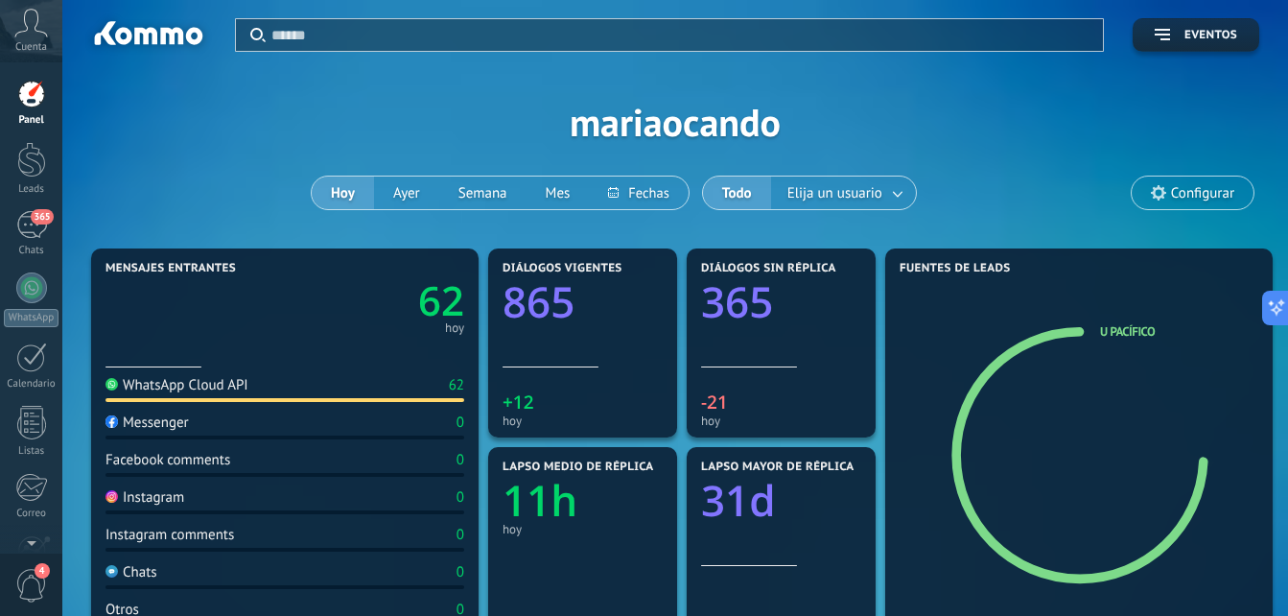 The image size is (1288, 616). Describe the element at coordinates (781, 500) in the screenshot. I see `a: 31d` at that location.